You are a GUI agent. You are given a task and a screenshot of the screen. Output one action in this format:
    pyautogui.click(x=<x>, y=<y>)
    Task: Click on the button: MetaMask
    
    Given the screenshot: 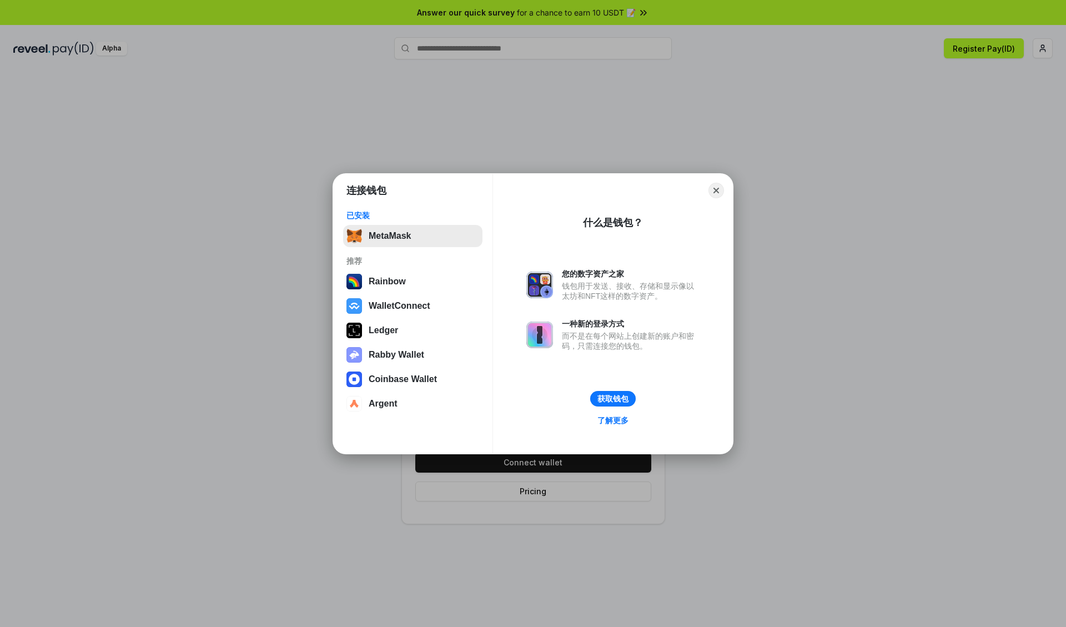 What is the action you would take?
    pyautogui.click(x=412, y=236)
    